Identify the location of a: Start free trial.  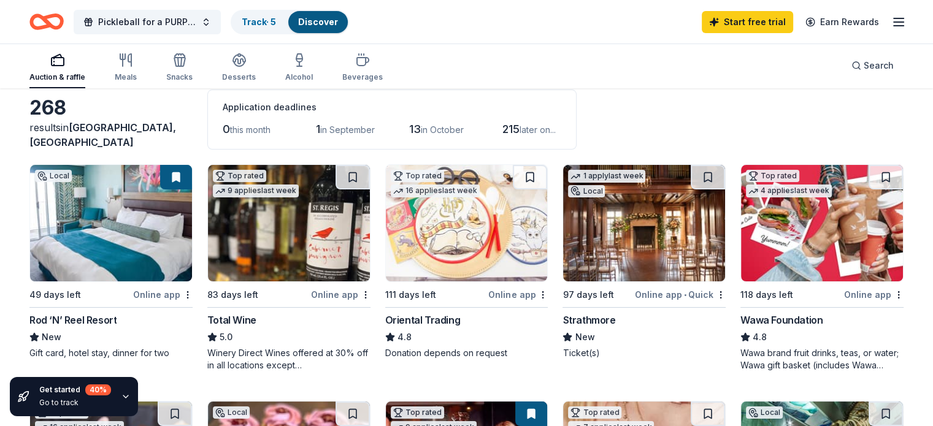
(747, 22).